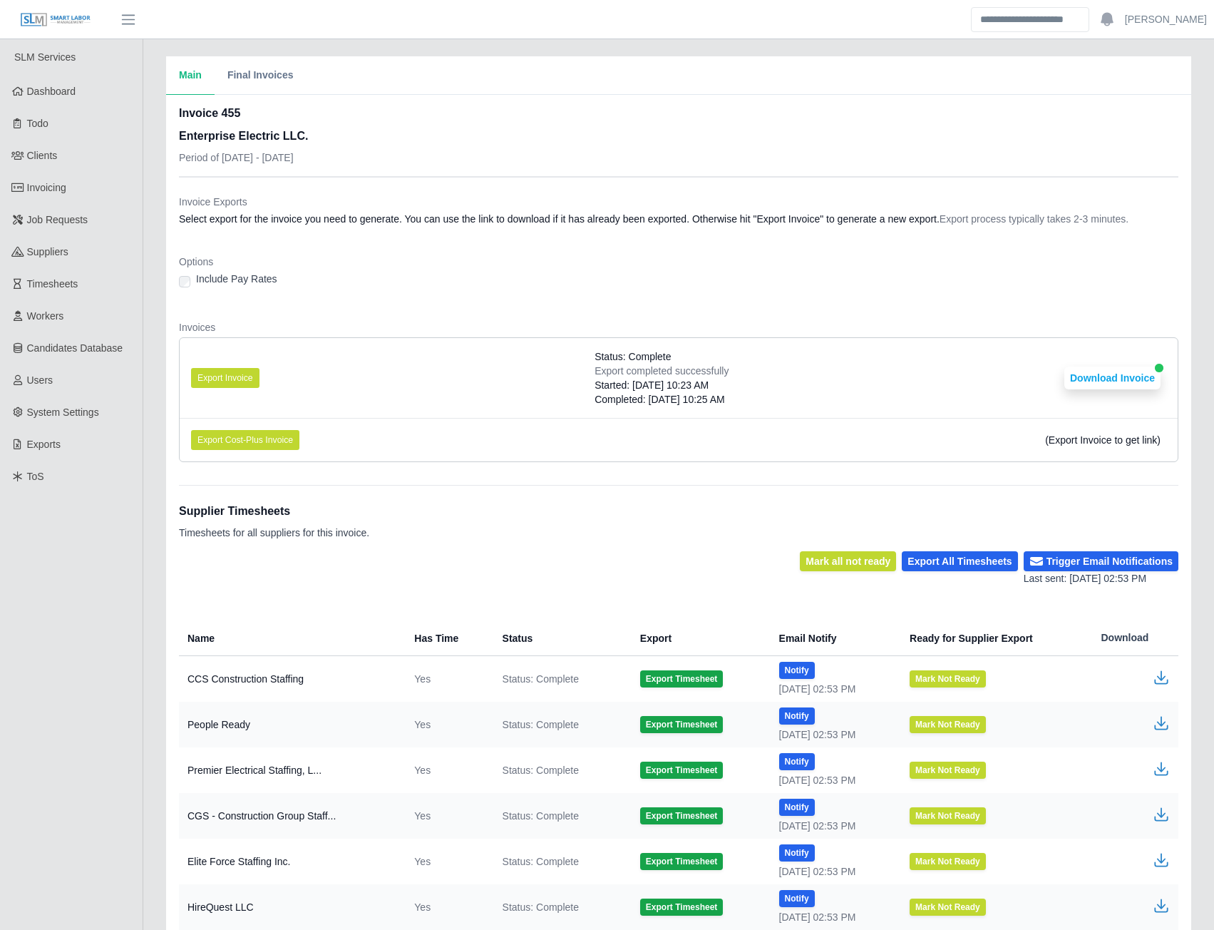 Image resolution: width=1214 pixels, height=930 pixels. I want to click on span: Users, so click(40, 380).